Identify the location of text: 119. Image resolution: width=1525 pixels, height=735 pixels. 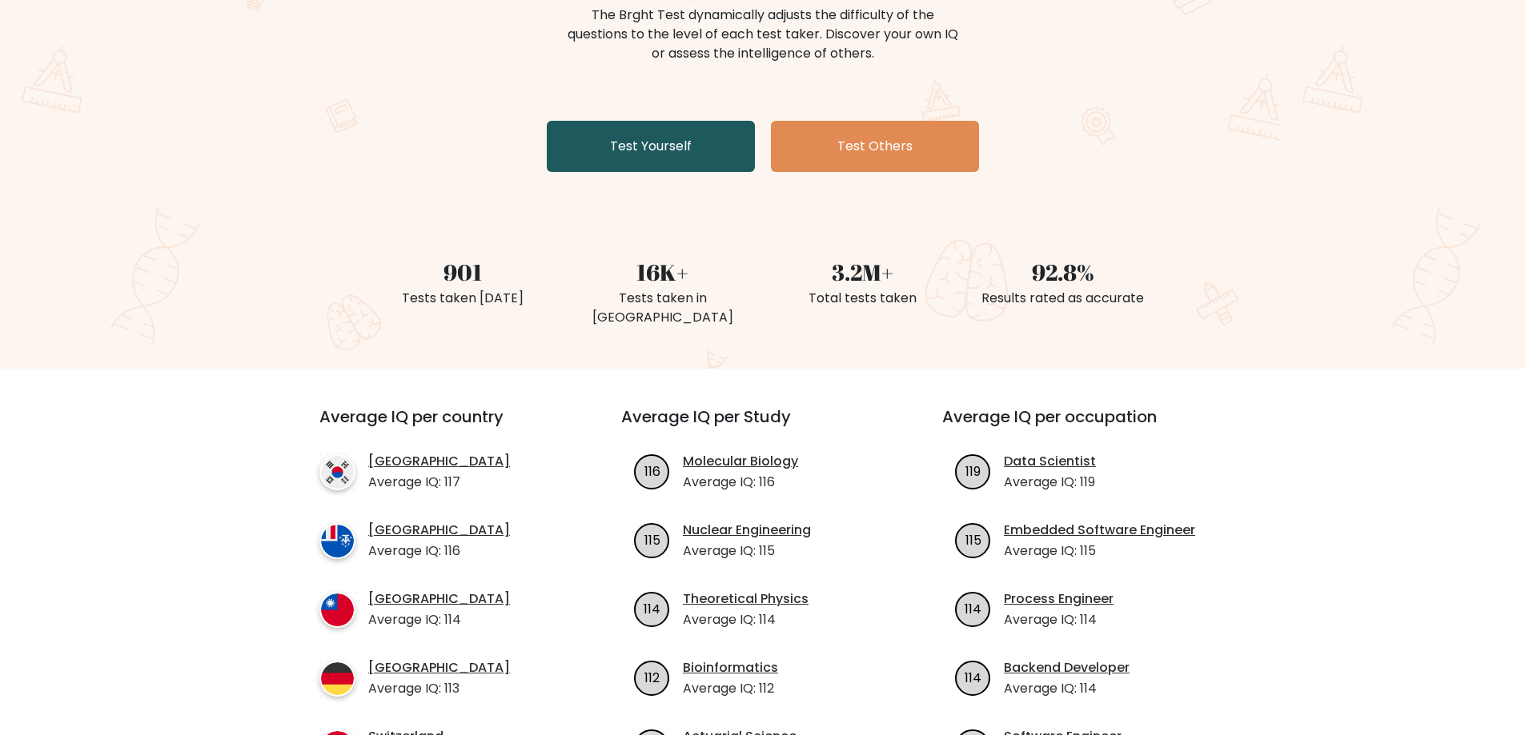
(972, 471).